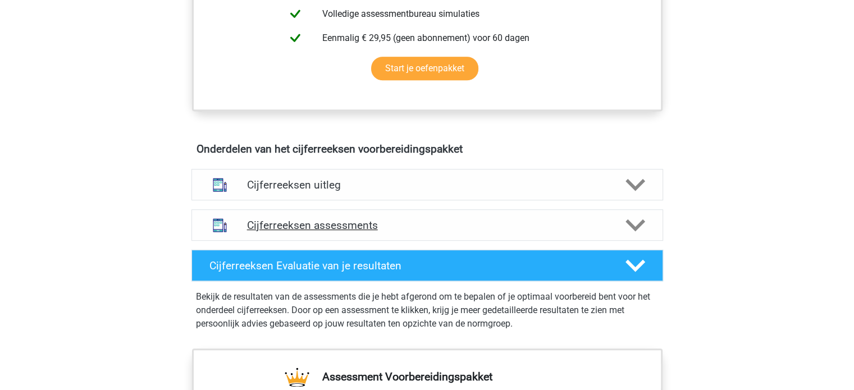 Image resolution: width=854 pixels, height=390 pixels. I want to click on a: uitleg Cijferreeksen uitleg, so click(427, 185).